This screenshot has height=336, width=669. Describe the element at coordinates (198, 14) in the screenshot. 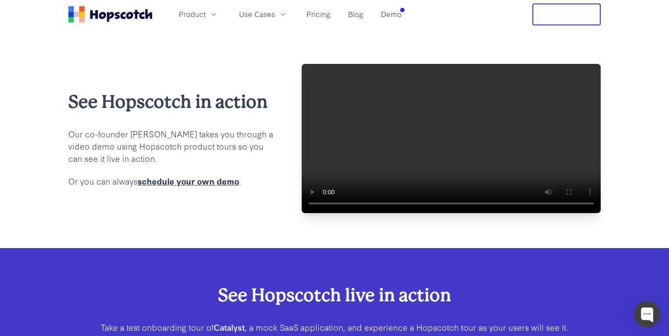

I see `button: Product` at that location.